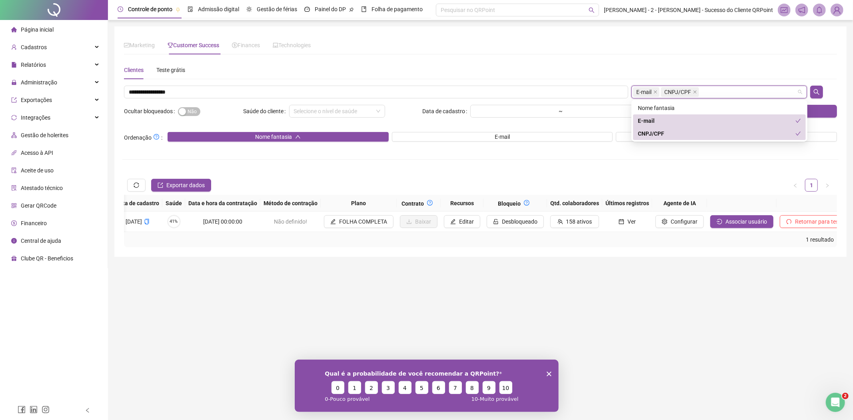  I want to click on button: Ordenação:, so click(156, 137).